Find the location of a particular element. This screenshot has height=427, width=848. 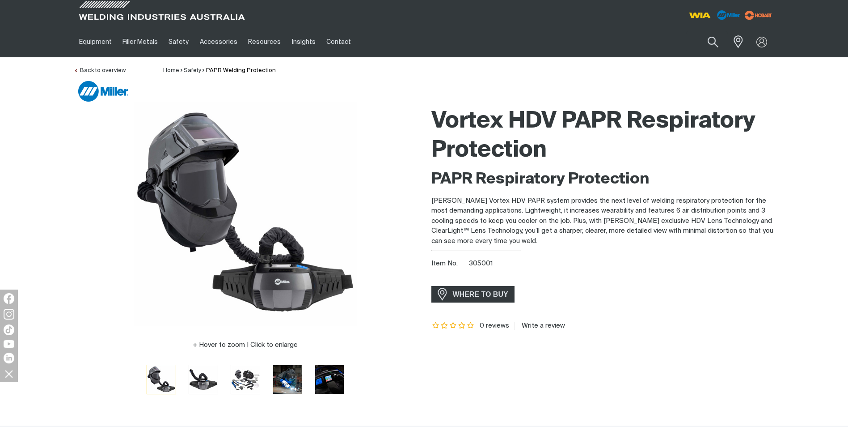

button: Go to slide 2 is located at coordinates (203, 379).